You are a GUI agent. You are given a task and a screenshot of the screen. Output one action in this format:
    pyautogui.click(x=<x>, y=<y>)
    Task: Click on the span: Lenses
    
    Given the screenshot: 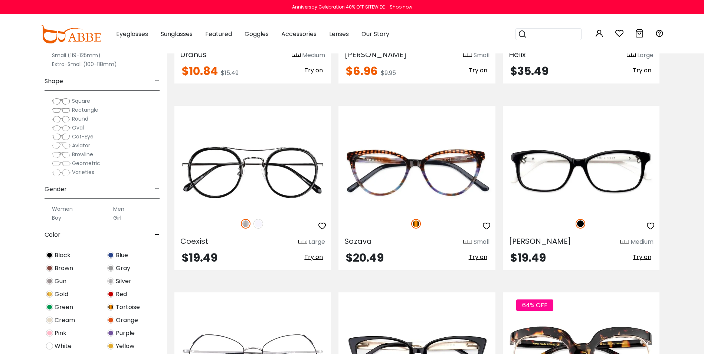 What is the action you would take?
    pyautogui.click(x=339, y=34)
    